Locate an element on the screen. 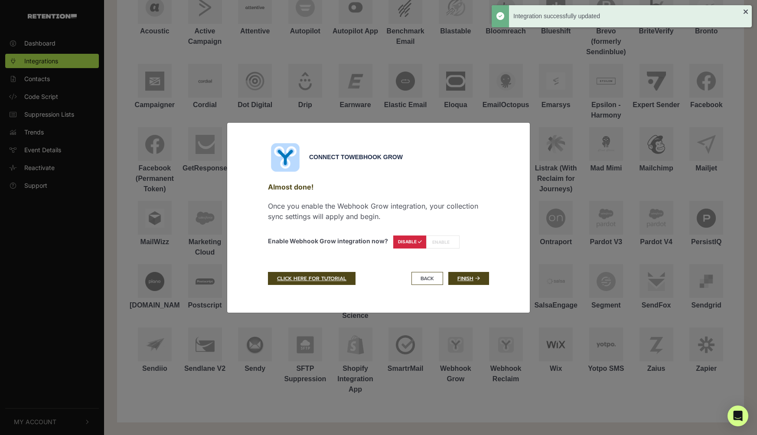  a: Finish is located at coordinates (469, 278).